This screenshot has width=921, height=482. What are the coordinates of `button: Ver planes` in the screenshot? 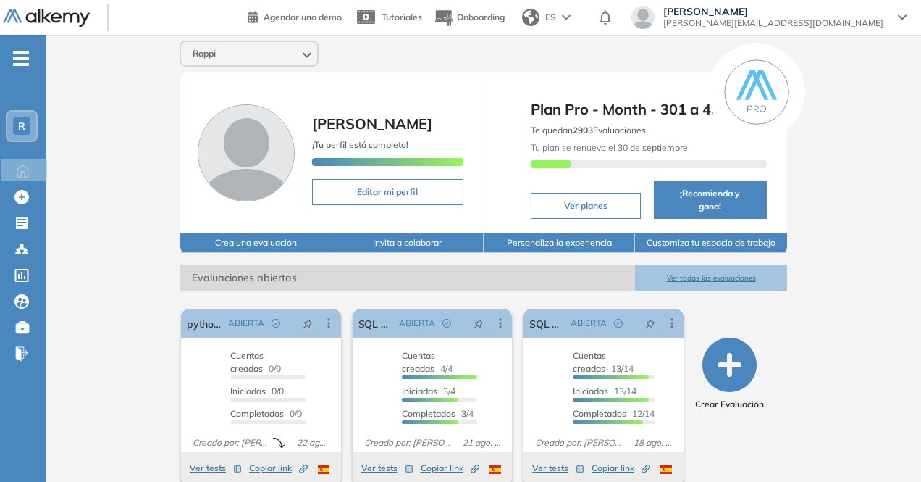 It's located at (586, 206).